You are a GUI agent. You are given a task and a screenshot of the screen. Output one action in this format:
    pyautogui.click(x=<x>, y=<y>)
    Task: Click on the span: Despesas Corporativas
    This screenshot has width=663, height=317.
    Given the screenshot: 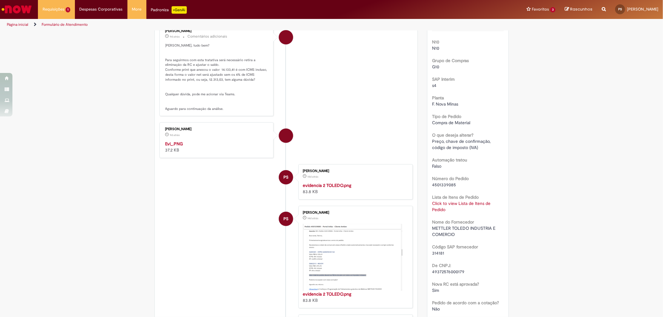 What is the action you would take?
    pyautogui.click(x=101, y=9)
    